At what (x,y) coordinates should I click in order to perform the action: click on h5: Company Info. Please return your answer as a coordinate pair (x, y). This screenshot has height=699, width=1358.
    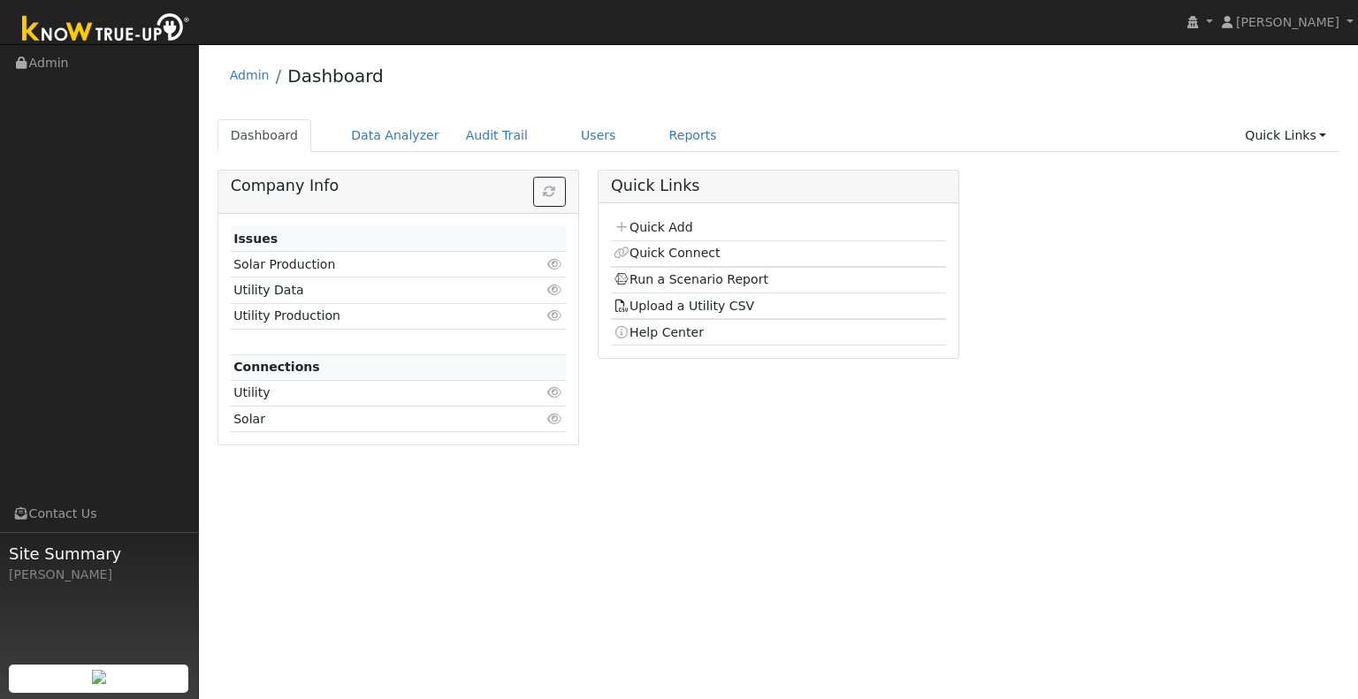
    Looking at the image, I should click on (398, 186).